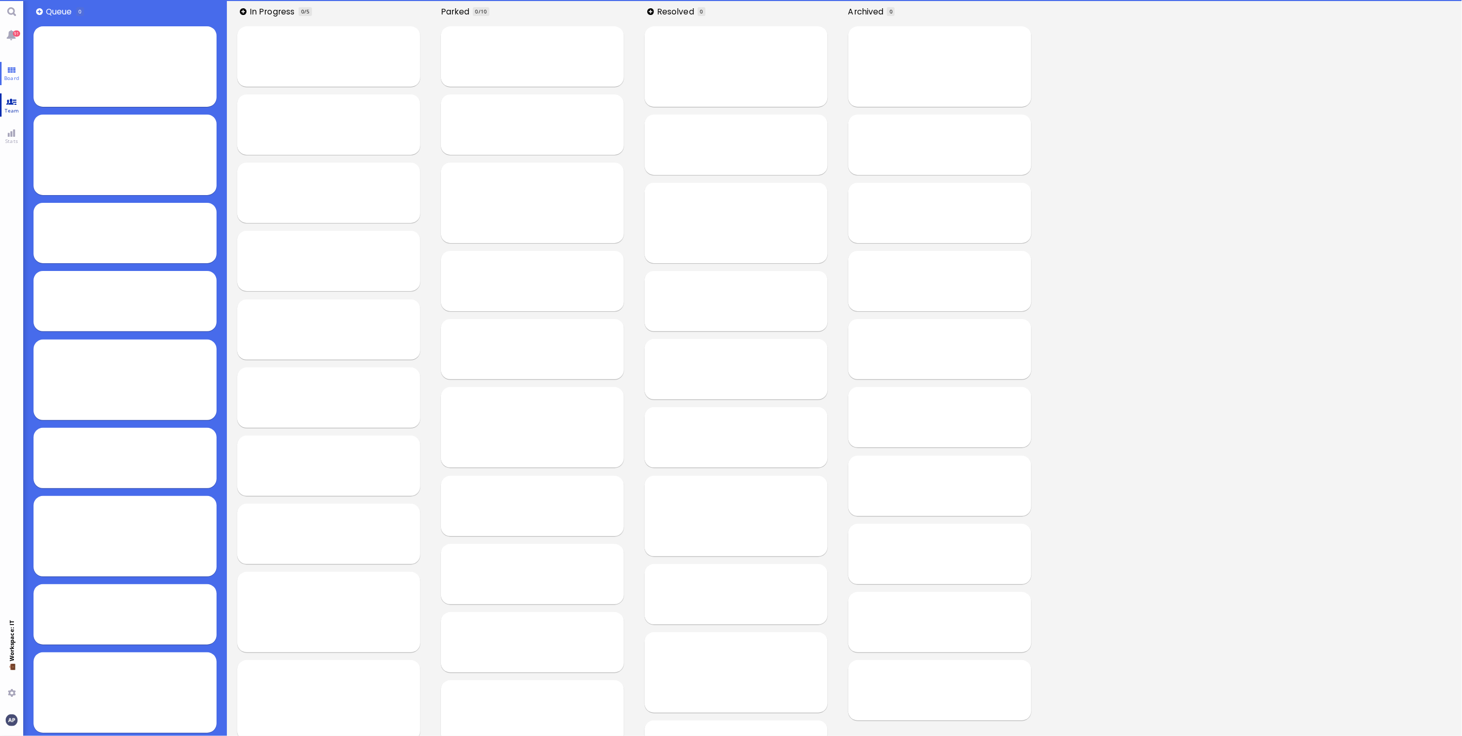 The image size is (1462, 736). What do you see at coordinates (11, 141) in the screenshot?
I see `span: Stats` at bounding box center [11, 141].